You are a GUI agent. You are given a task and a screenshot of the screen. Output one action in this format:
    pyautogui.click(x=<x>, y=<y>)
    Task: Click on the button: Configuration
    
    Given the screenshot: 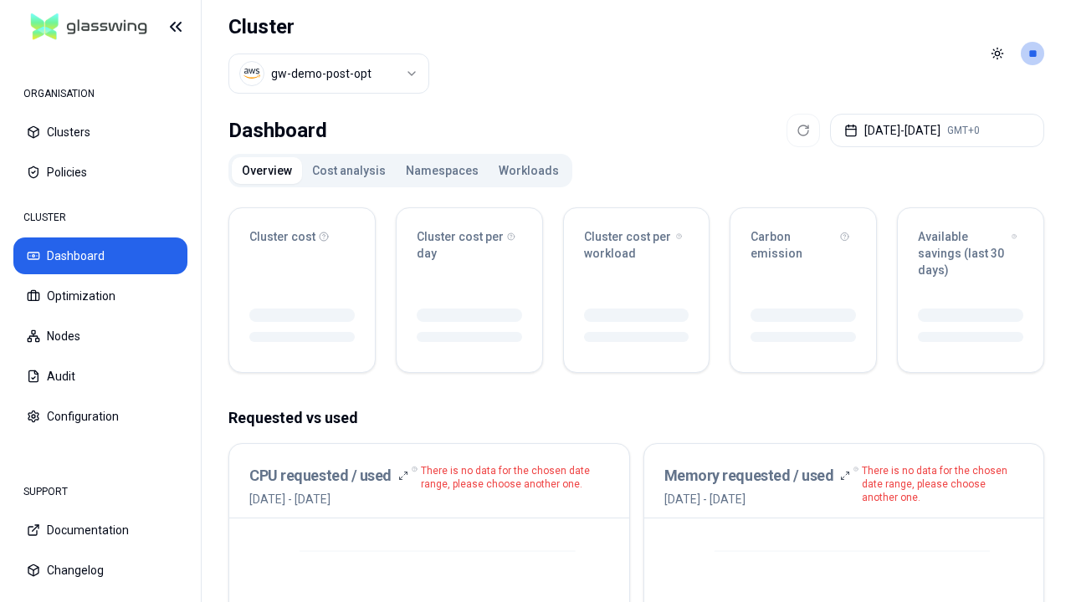 What is the action you would take?
    pyautogui.click(x=100, y=417)
    